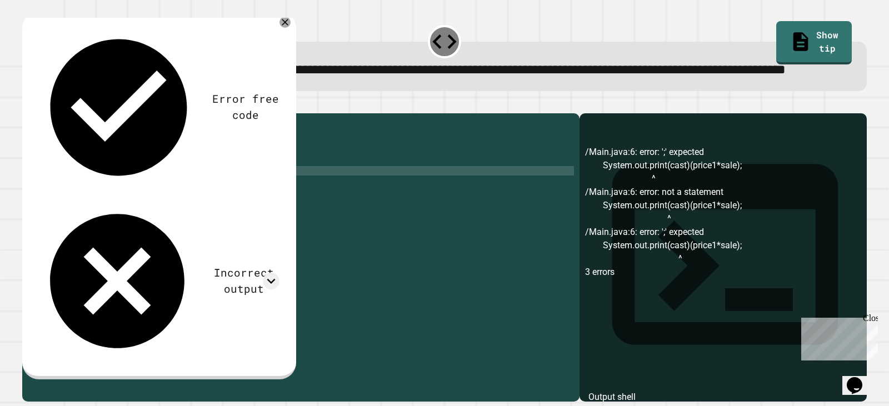 This screenshot has width=889, height=406. What do you see at coordinates (41, 37) in the screenshot?
I see `div: Chat with us now!Close` at bounding box center [41, 37].